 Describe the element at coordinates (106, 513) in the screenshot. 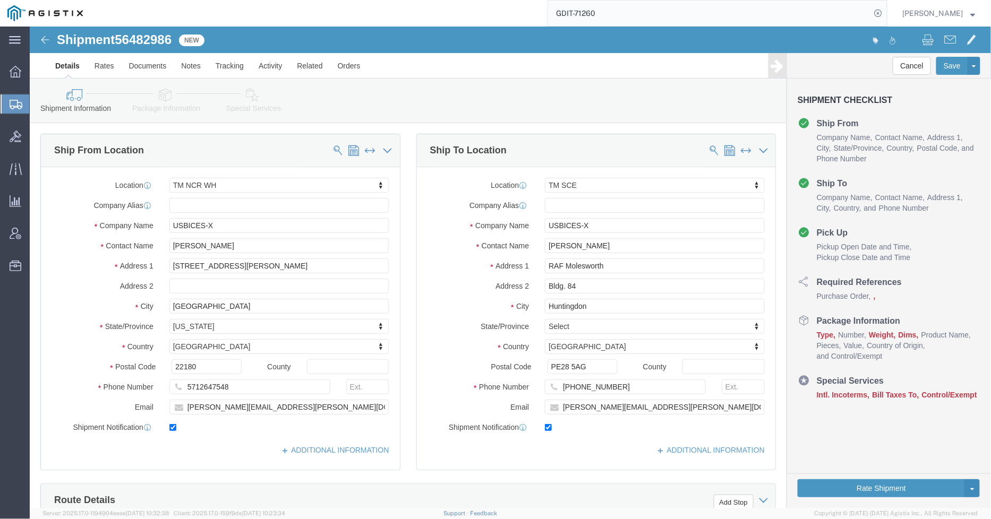

I see `span: Server: 2025.17.0-1194904eeae` at that location.